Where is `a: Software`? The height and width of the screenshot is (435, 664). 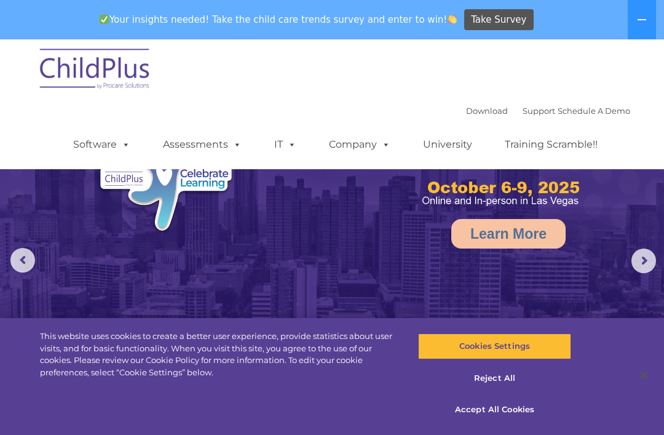 a: Software is located at coordinates (102, 145).